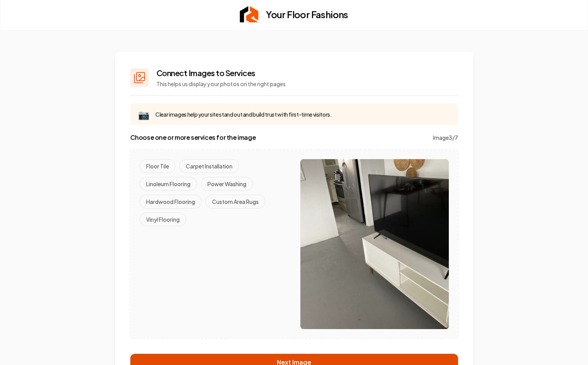 This screenshot has width=588, height=365. I want to click on button: Linoleum Flooring, so click(168, 184).